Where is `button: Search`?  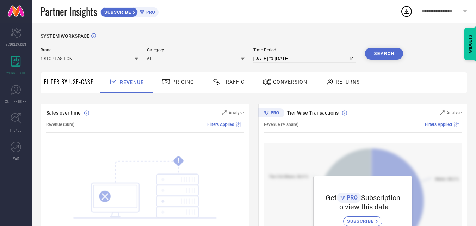
button: Search is located at coordinates (384, 54).